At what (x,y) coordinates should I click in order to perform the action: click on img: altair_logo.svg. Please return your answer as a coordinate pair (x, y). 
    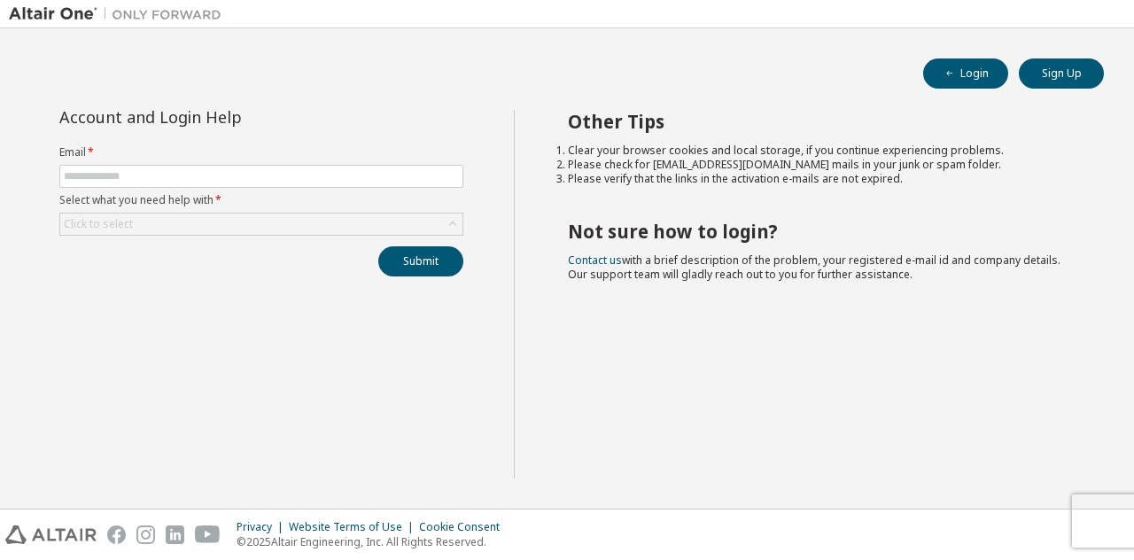
    Looking at the image, I should click on (51, 534).